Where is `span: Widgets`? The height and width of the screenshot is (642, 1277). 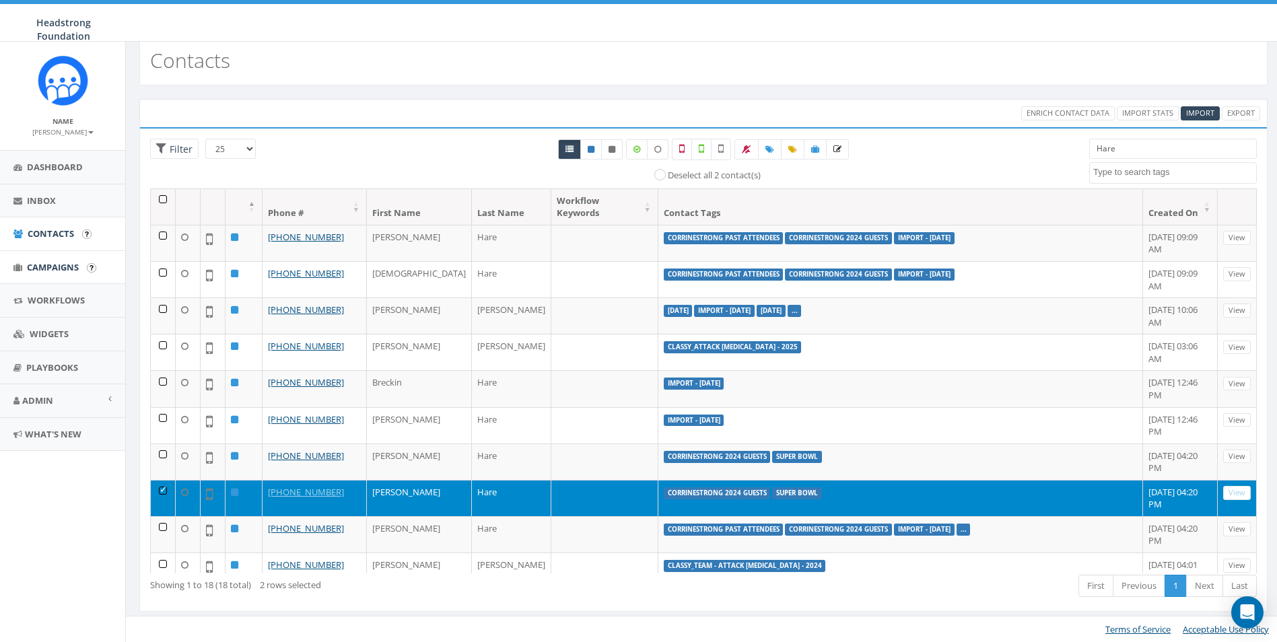
span: Widgets is located at coordinates (49, 334).